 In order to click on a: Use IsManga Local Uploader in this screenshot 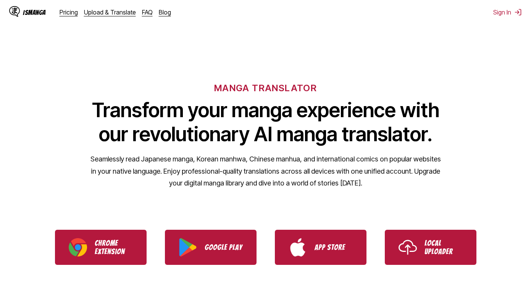, I will do `click(430, 247)`.